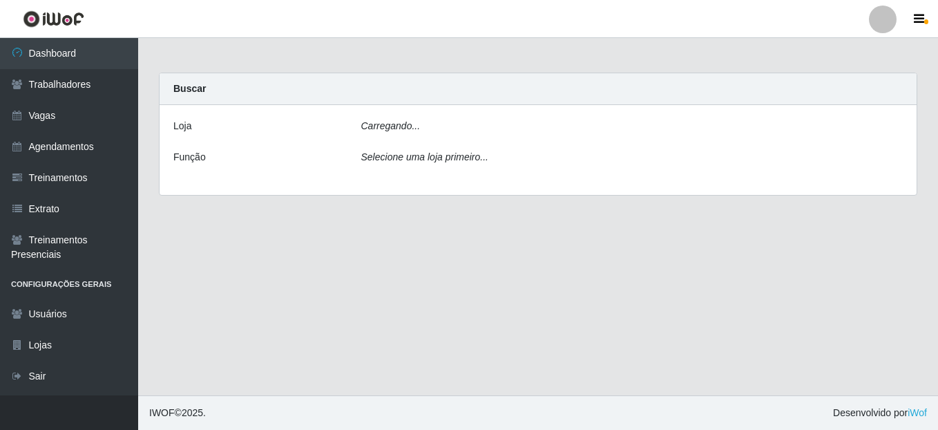  Describe the element at coordinates (53, 19) in the screenshot. I see `img: CoreUI Logo` at that location.